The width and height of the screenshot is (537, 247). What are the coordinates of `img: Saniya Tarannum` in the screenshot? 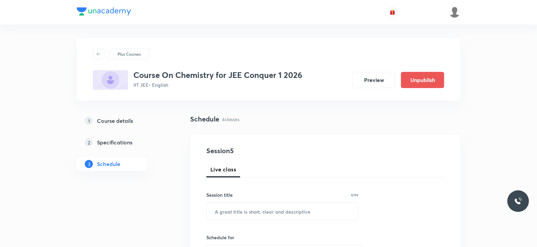 It's located at (455, 12).